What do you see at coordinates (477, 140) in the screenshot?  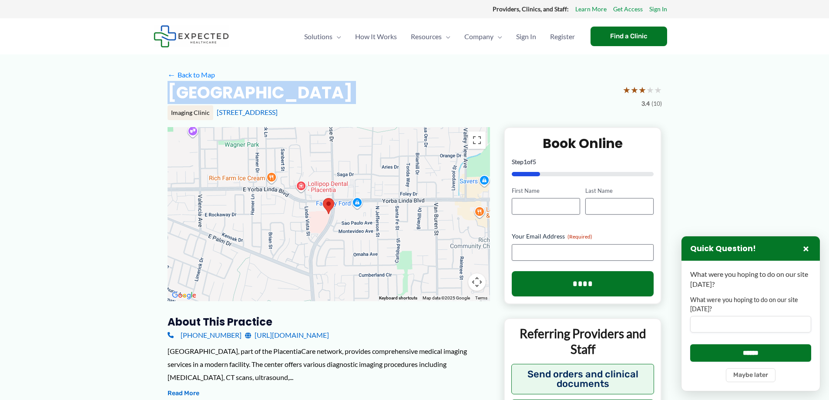 I see `button: Toggle fullscreen view` at bounding box center [477, 140].